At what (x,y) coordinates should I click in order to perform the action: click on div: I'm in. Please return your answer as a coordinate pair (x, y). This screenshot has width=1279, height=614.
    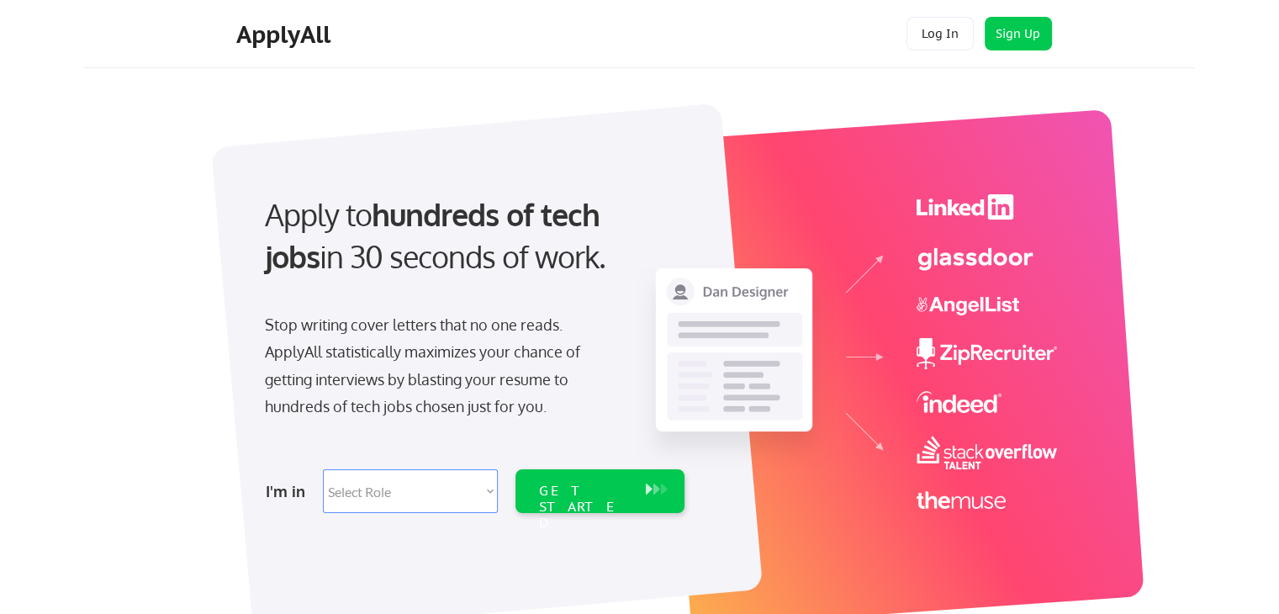
    Looking at the image, I should click on (289, 491).